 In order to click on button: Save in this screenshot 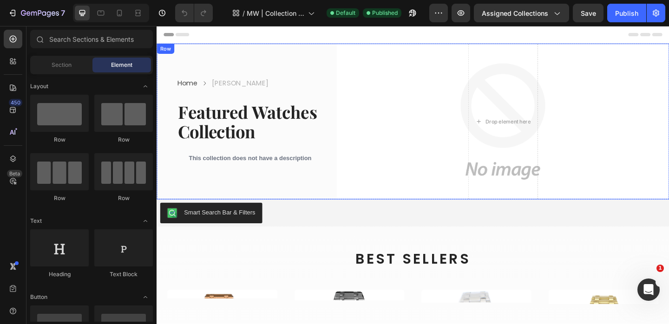, I will do `click(588, 13)`.